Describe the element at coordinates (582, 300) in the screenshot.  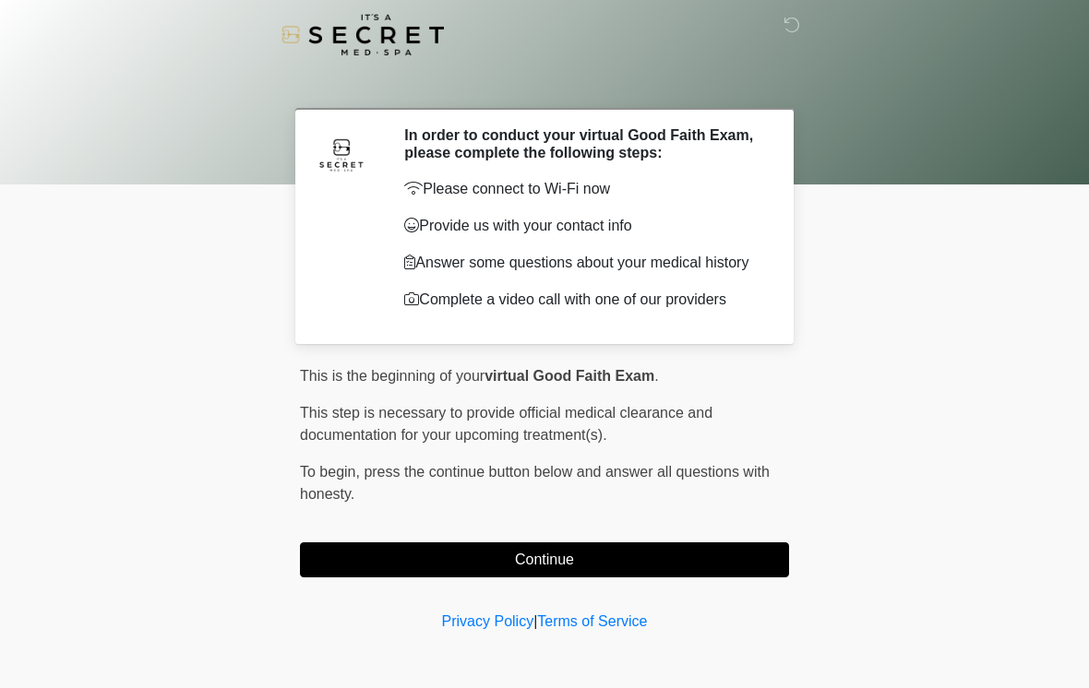
I see `p: Complete a video call with one of our providers` at that location.